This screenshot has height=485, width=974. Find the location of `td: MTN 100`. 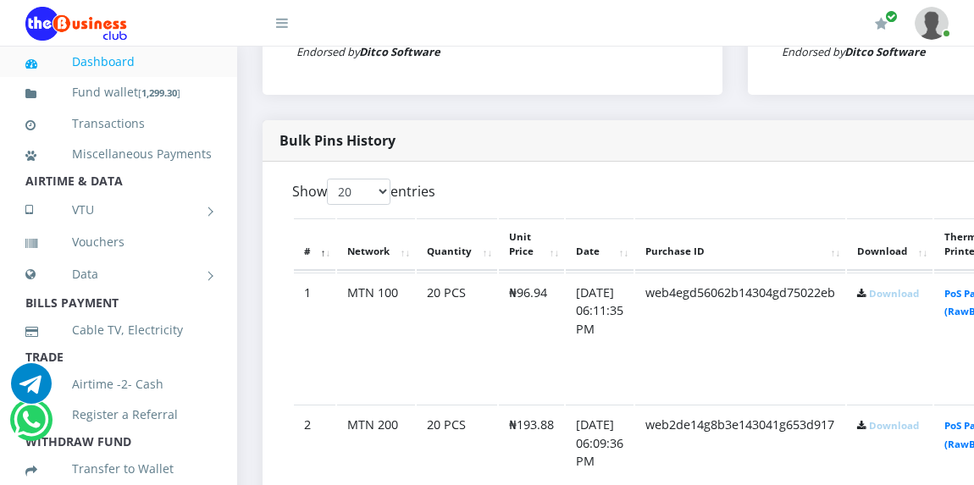

td: MTN 100 is located at coordinates (376, 338).